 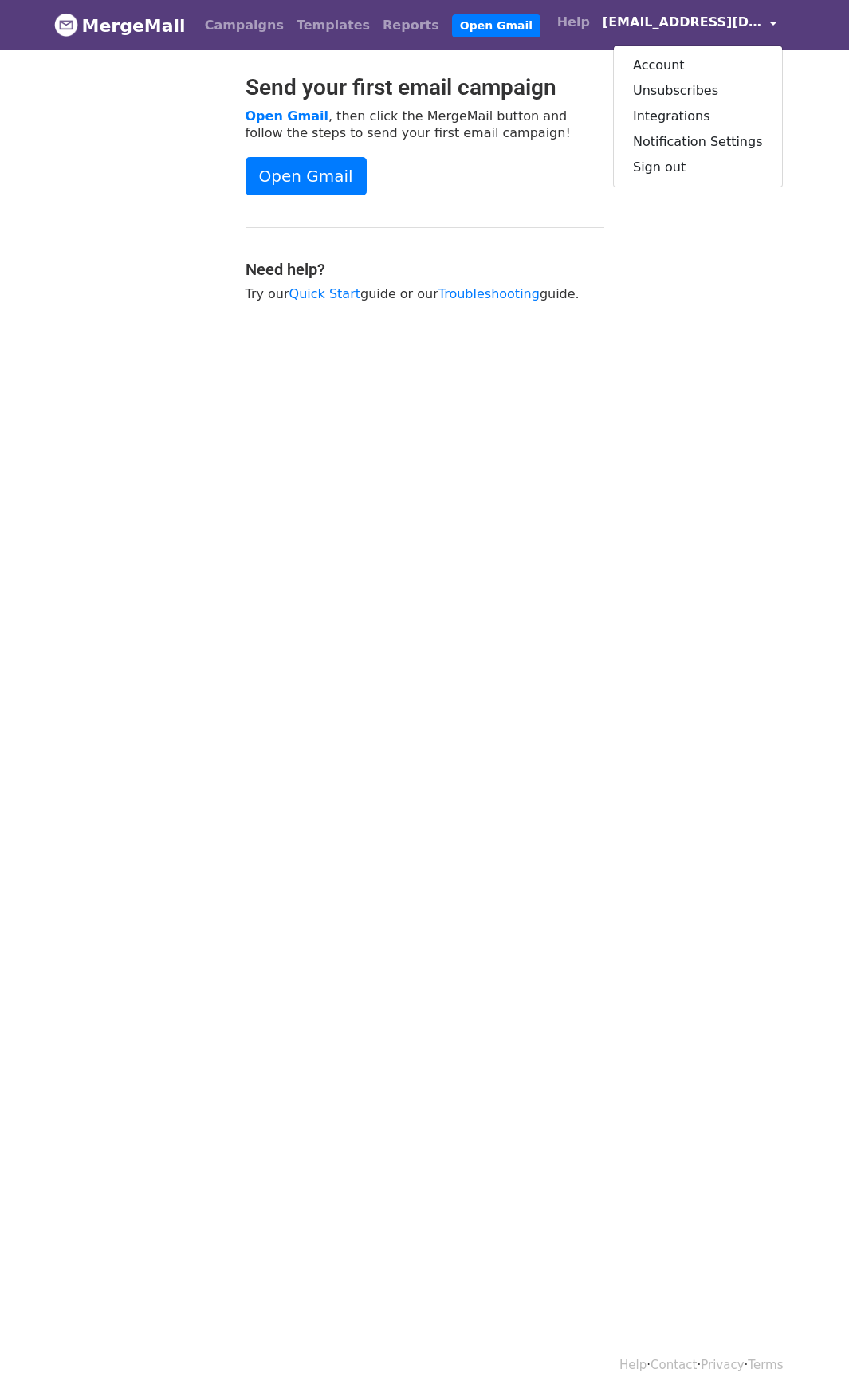 I want to click on a: Unsubscribes, so click(x=698, y=91).